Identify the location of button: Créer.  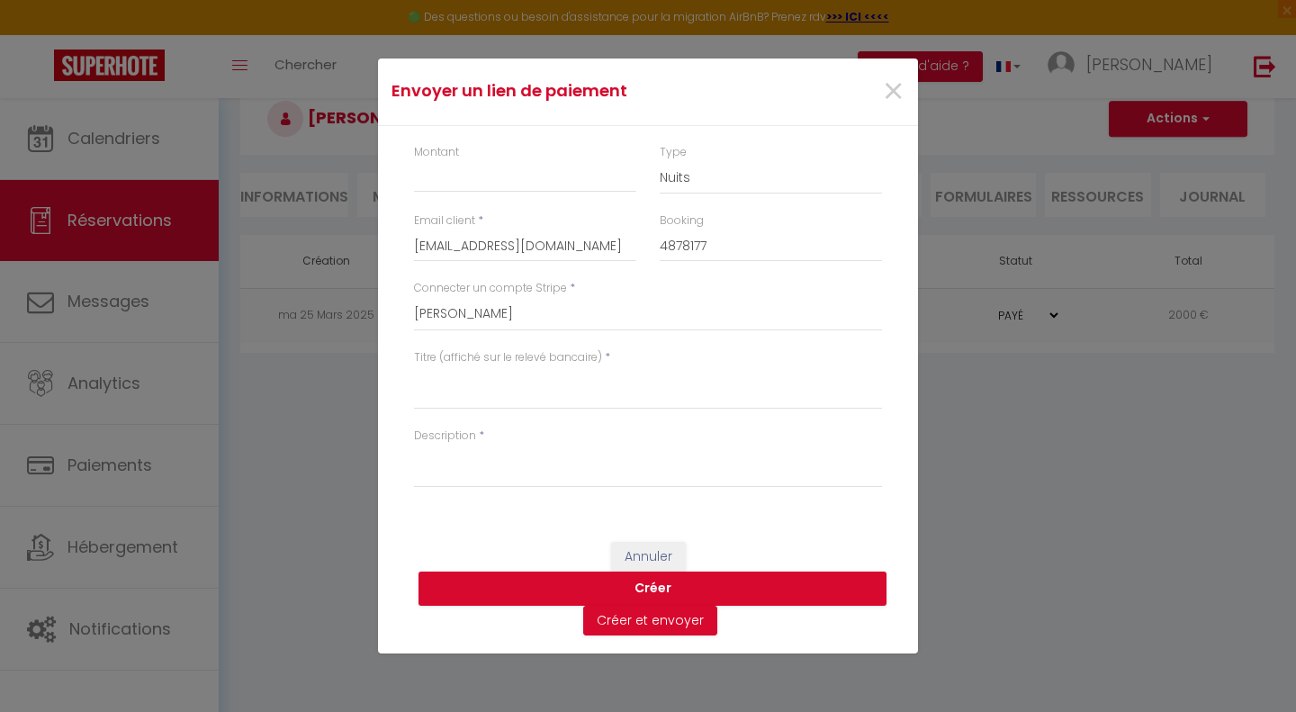
(653, 589).